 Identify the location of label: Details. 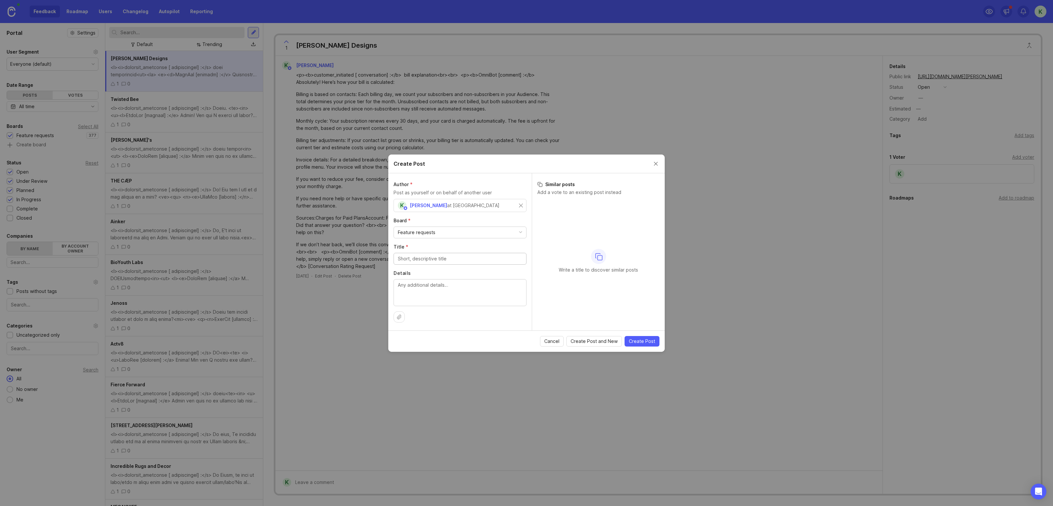
(460, 273).